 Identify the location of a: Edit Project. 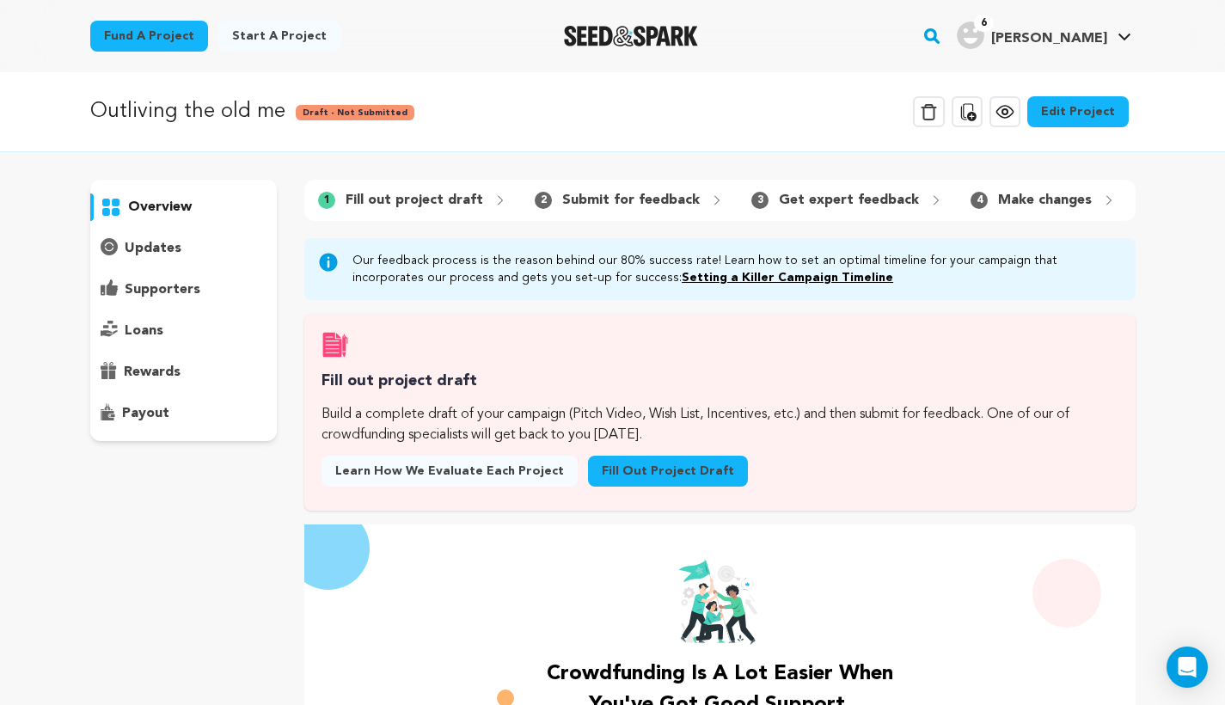
(1078, 112).